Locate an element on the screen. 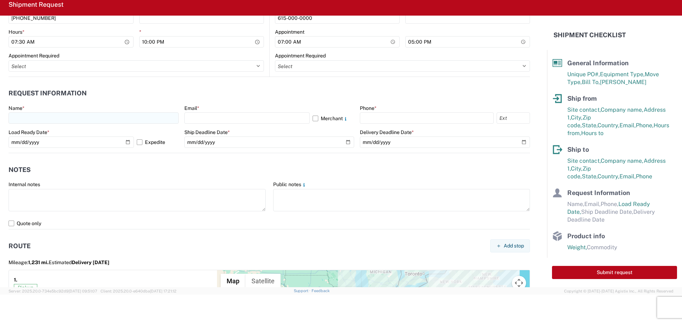 The width and height of the screenshot is (682, 323). label: Name is located at coordinates (16, 108).